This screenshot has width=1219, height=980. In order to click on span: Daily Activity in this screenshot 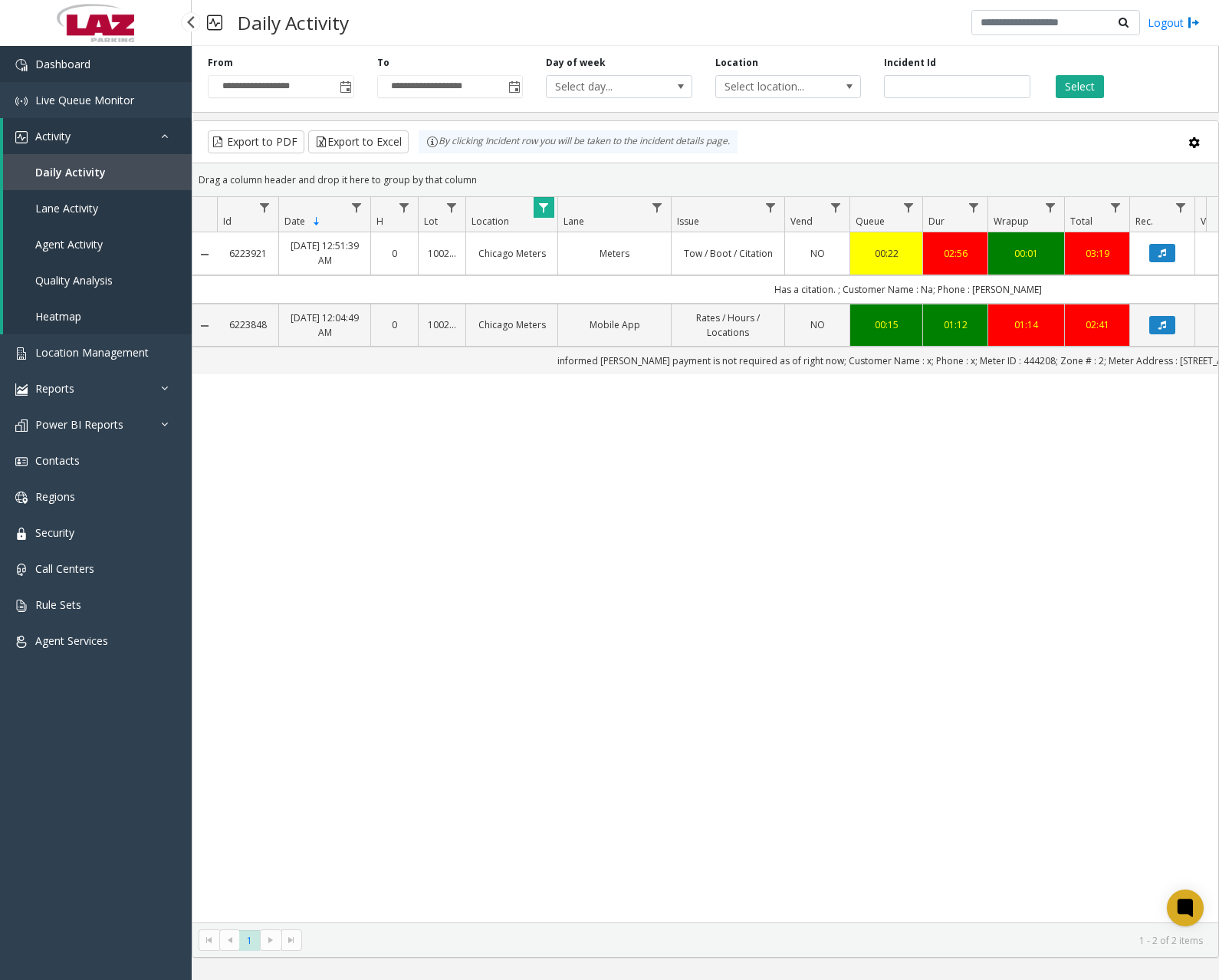, I will do `click(71, 172)`.